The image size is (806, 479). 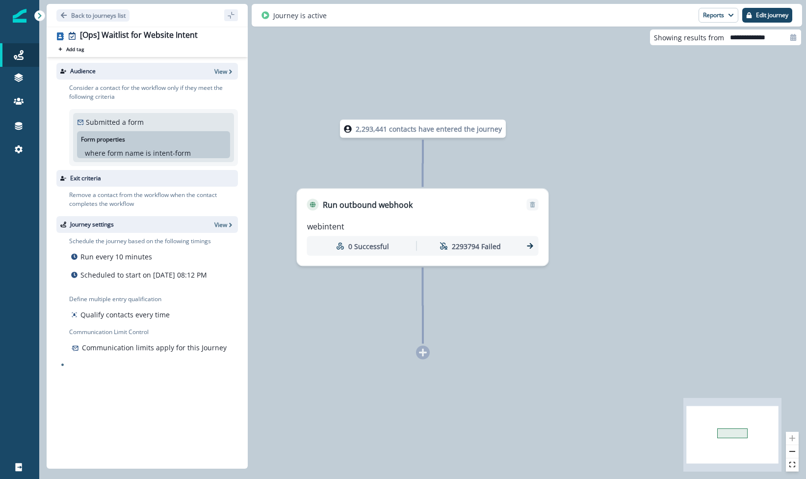 I want to click on p: Journey settings, so click(x=92, y=224).